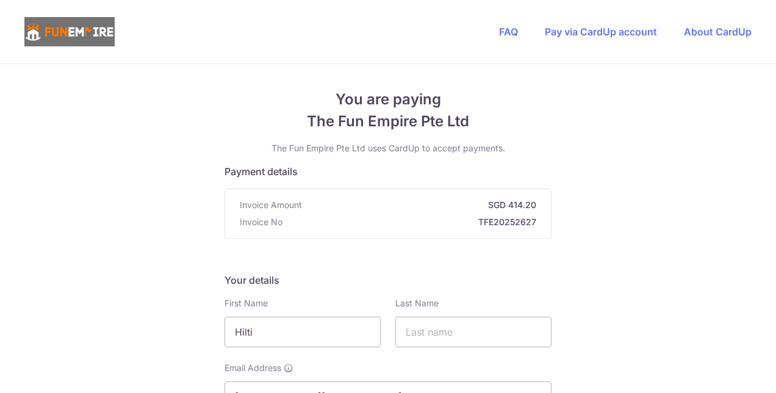 The image size is (776, 393). Describe the element at coordinates (473, 332) in the screenshot. I see `input: Last name` at that location.